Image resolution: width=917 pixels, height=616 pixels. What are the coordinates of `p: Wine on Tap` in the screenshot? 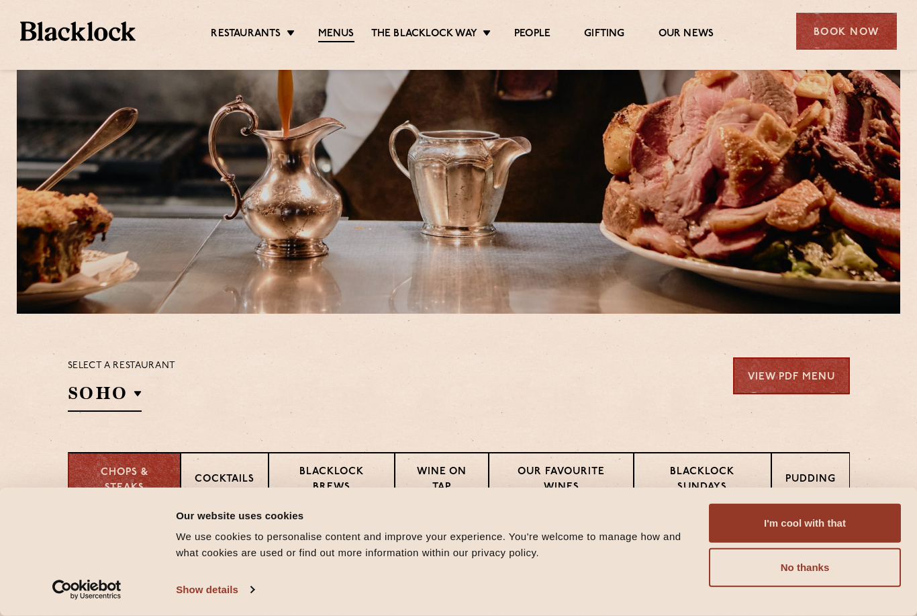 It's located at (442, 480).